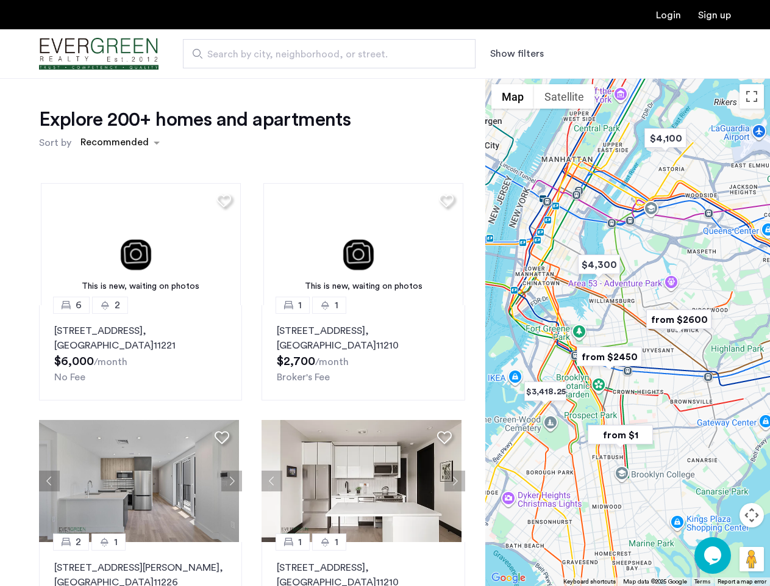  What do you see at coordinates (715, 15) in the screenshot?
I see `a: Registration` at bounding box center [715, 15].